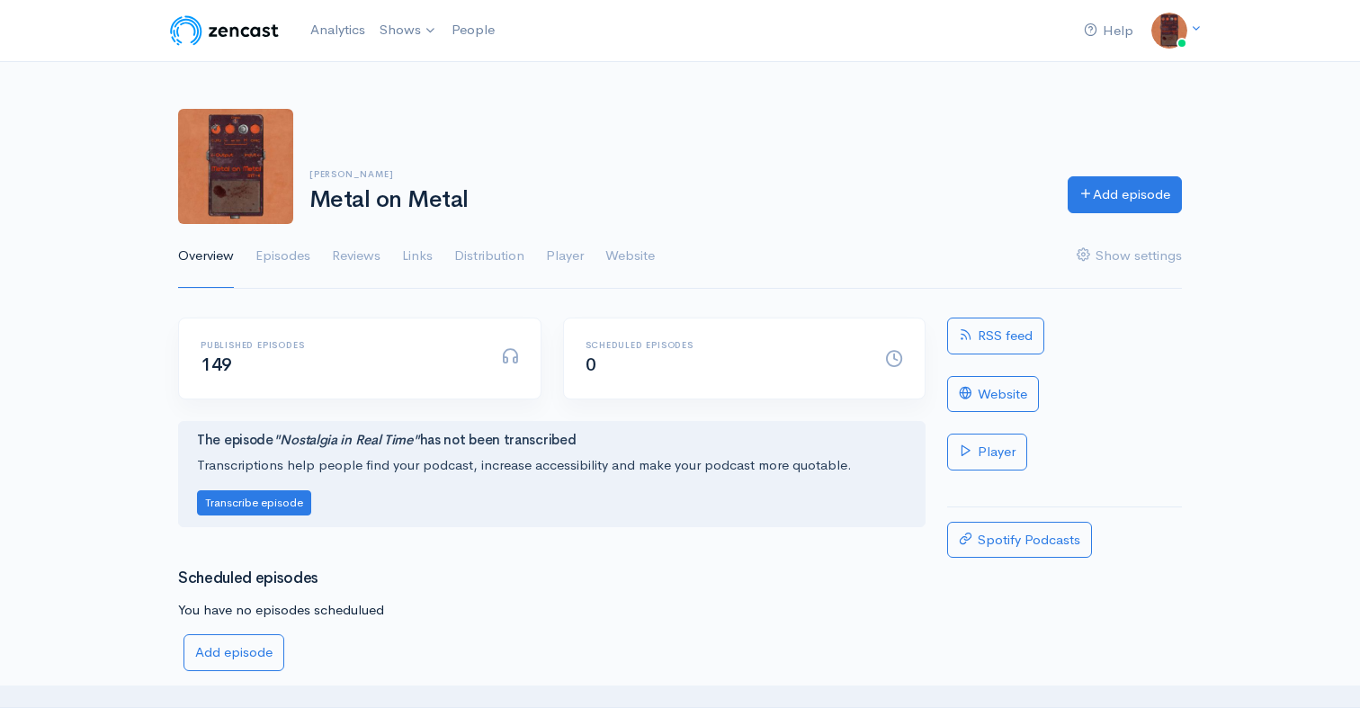 This screenshot has width=1360, height=708. What do you see at coordinates (254, 501) in the screenshot?
I see `a: Transcribe episode` at bounding box center [254, 501].